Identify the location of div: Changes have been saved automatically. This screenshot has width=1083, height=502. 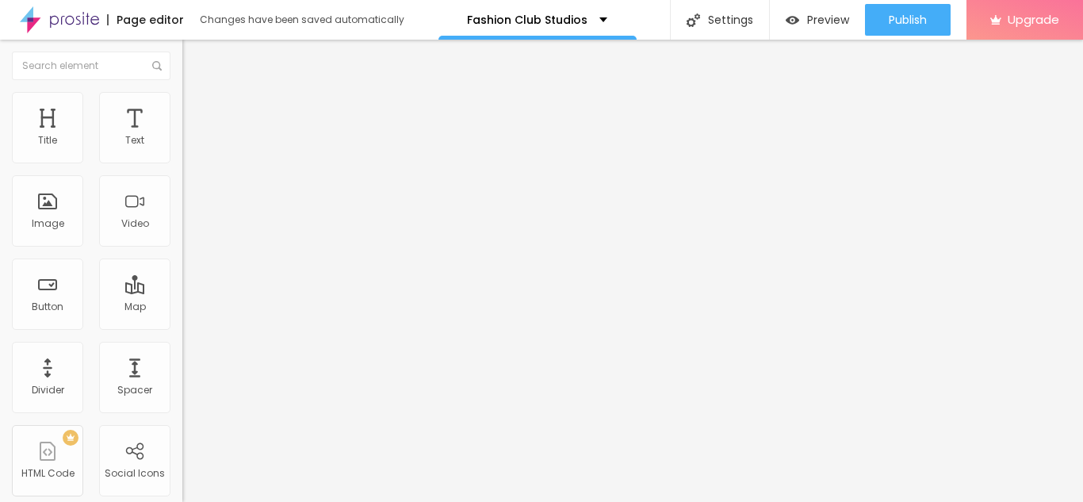
(302, 20).